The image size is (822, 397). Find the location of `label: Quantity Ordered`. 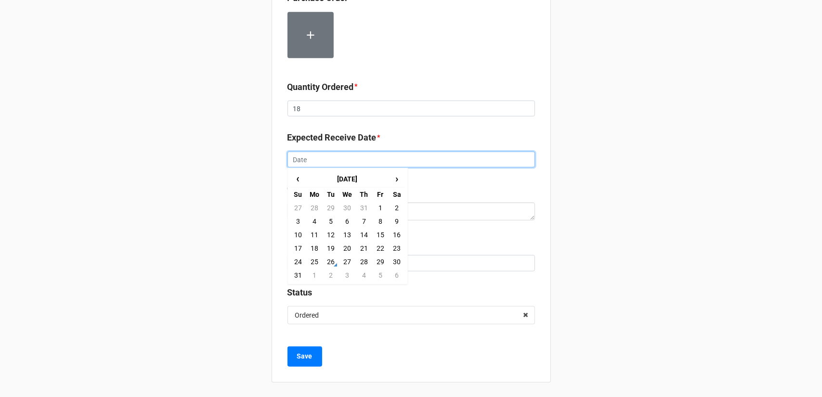

label: Quantity Ordered is located at coordinates (321, 87).